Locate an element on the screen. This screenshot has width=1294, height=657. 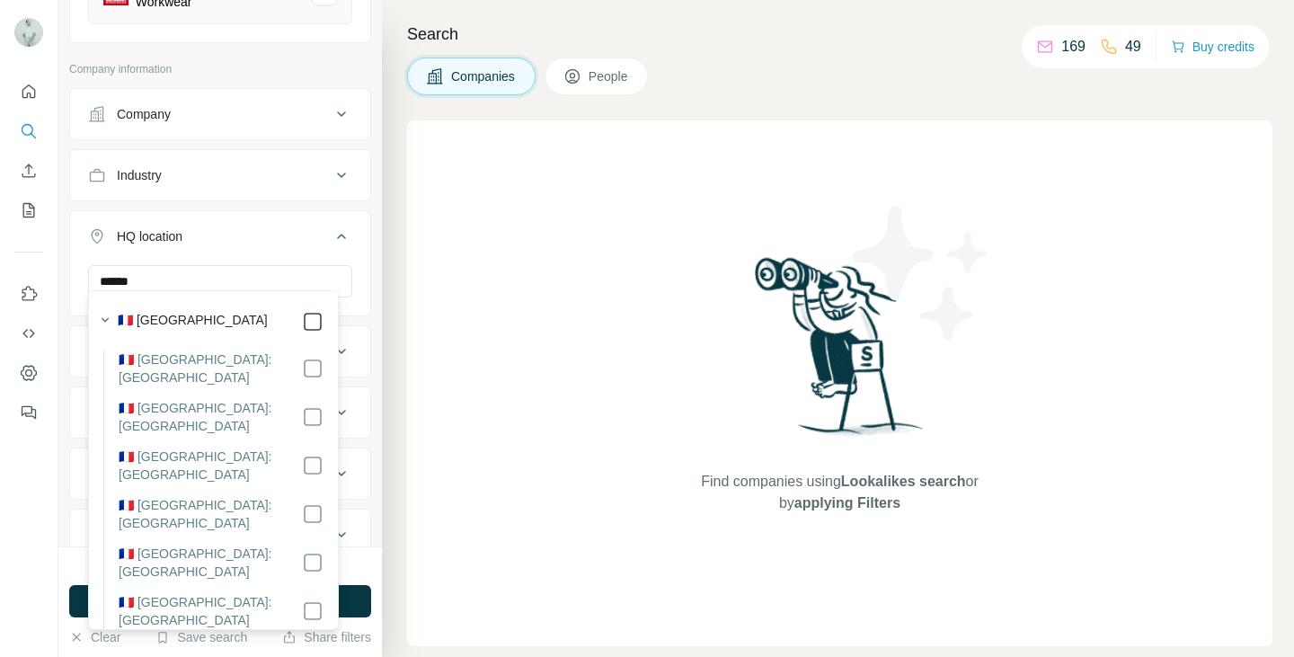
button: Buy credits is located at coordinates (1213, 47).